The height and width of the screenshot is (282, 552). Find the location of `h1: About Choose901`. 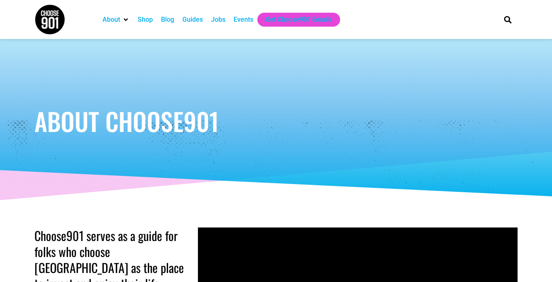

h1: About Choose901 is located at coordinates (276, 121).